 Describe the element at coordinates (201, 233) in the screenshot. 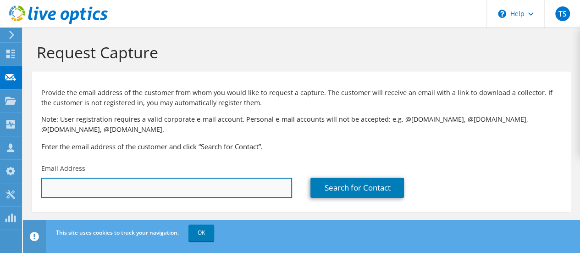

I see `a: OK` at that location.